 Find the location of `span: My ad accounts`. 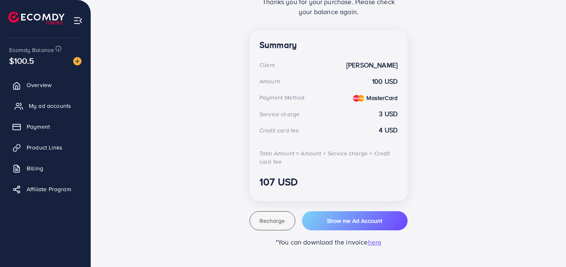

span: My ad accounts is located at coordinates (50, 106).